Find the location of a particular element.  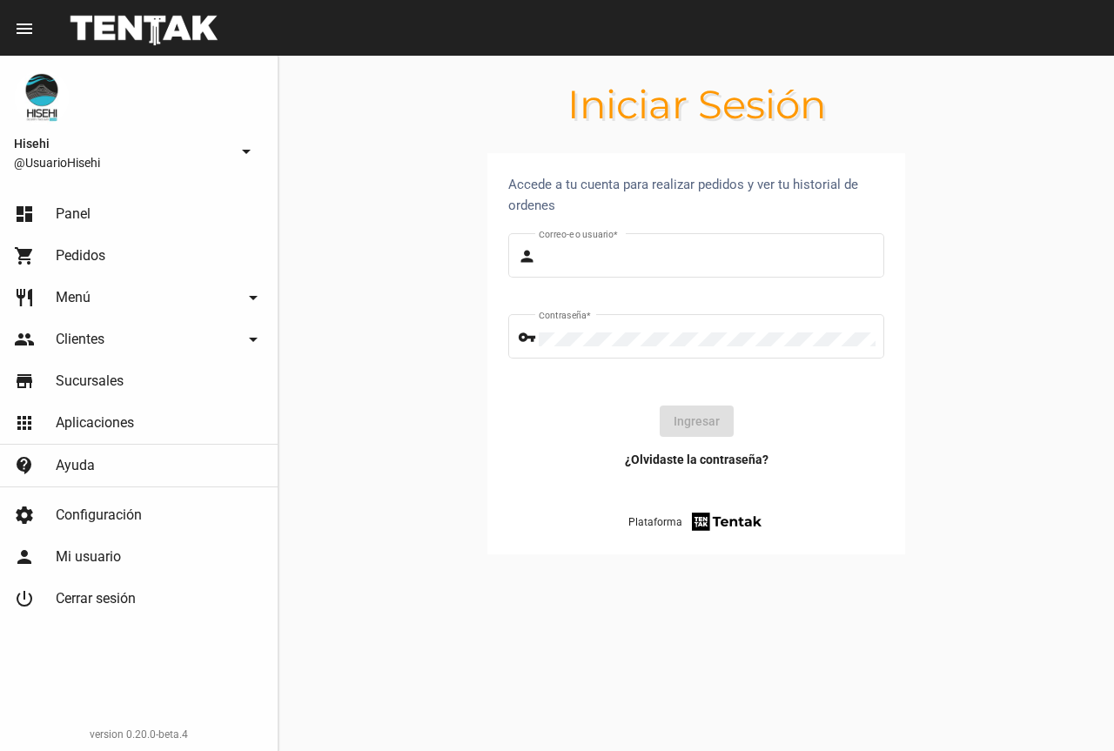

a: Plataforma is located at coordinates (696, 521).